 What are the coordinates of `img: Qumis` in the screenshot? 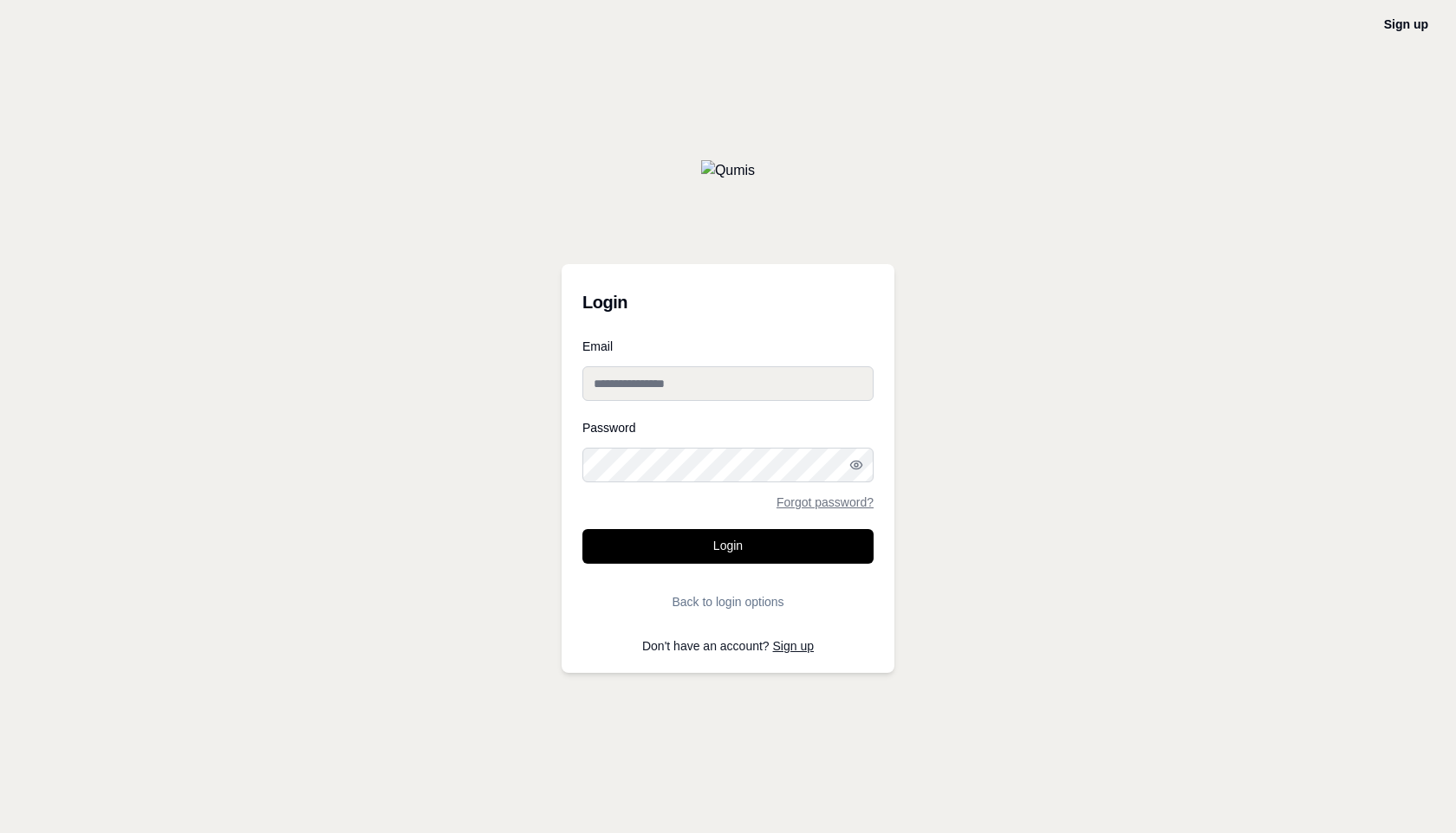 It's located at (728, 170).